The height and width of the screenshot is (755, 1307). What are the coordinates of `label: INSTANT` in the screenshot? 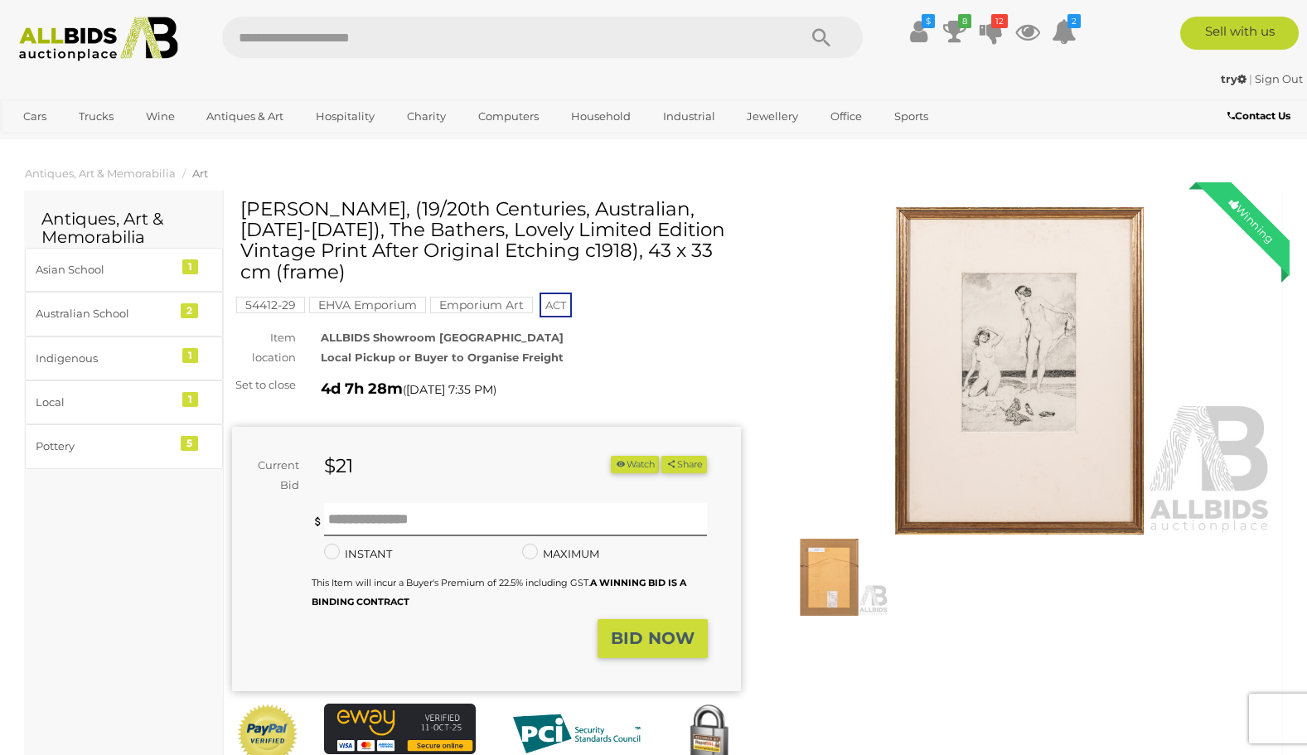 It's located at (358, 553).